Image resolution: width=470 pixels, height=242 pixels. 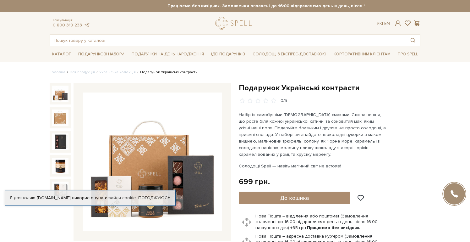 What do you see at coordinates (101, 54) in the screenshot?
I see `span: Подарункові набори` at bounding box center [101, 54].